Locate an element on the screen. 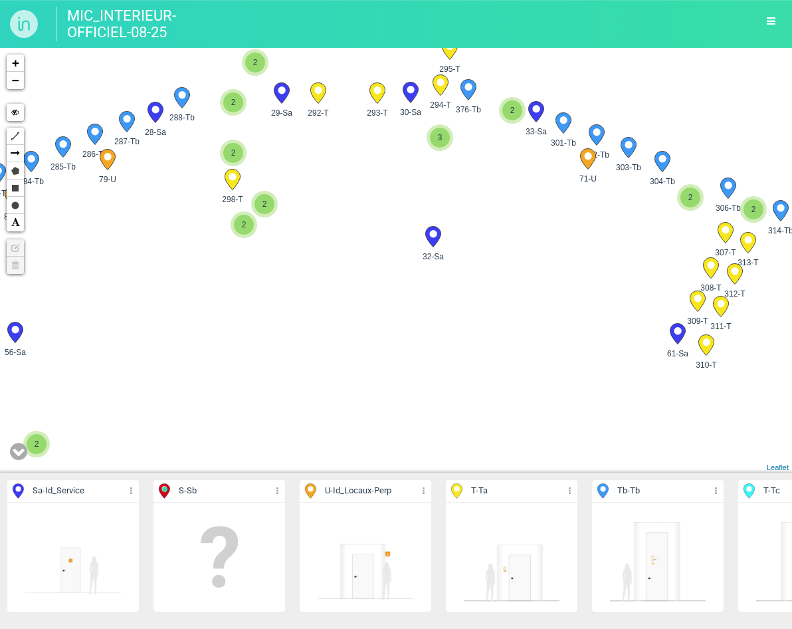  span: 28-Sa is located at coordinates (155, 132).